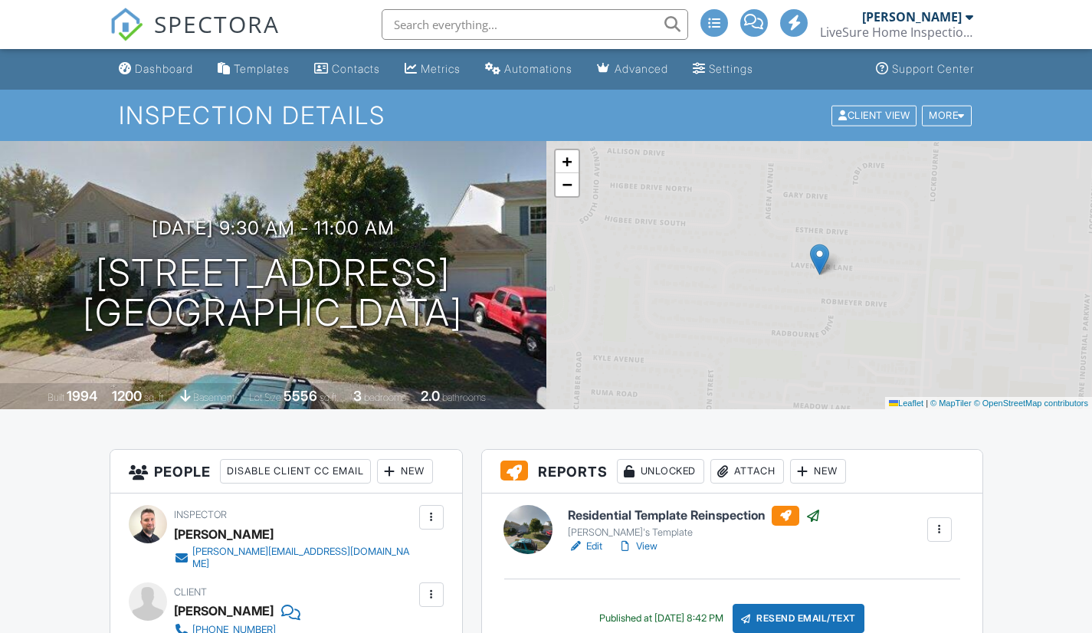 The image size is (1092, 633). What do you see at coordinates (661, 471) in the screenshot?
I see `div: Unlocked` at bounding box center [661, 471].